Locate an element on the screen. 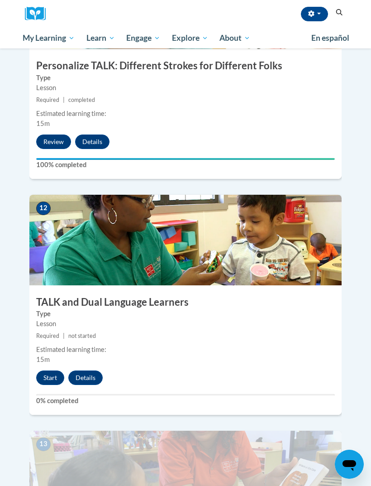  img: Logo brand is located at coordinates (39, 14).